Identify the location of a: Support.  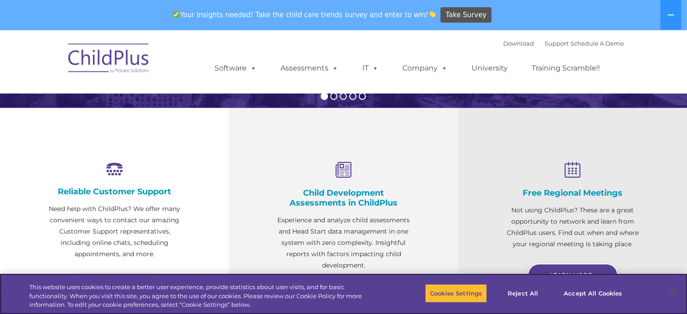
(557, 43).